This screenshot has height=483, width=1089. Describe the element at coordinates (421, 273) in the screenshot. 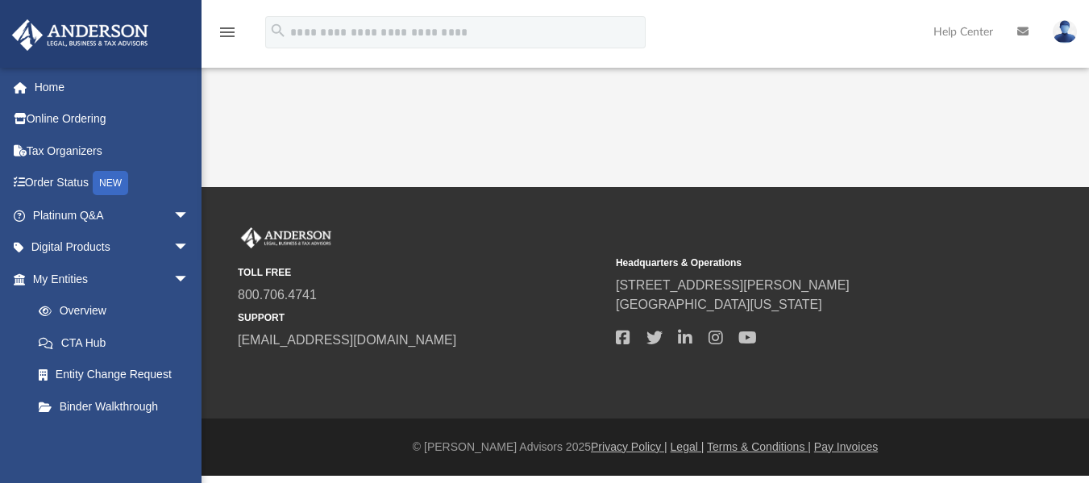

I see `small: TOLL FREE` at that location.